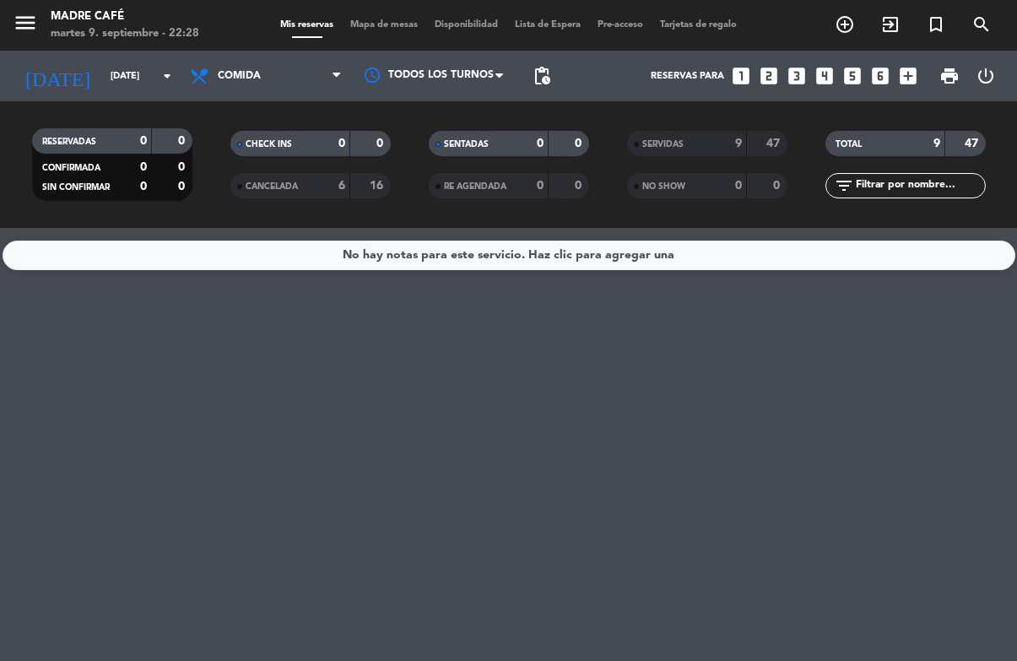  I want to click on i: looks_3, so click(797, 76).